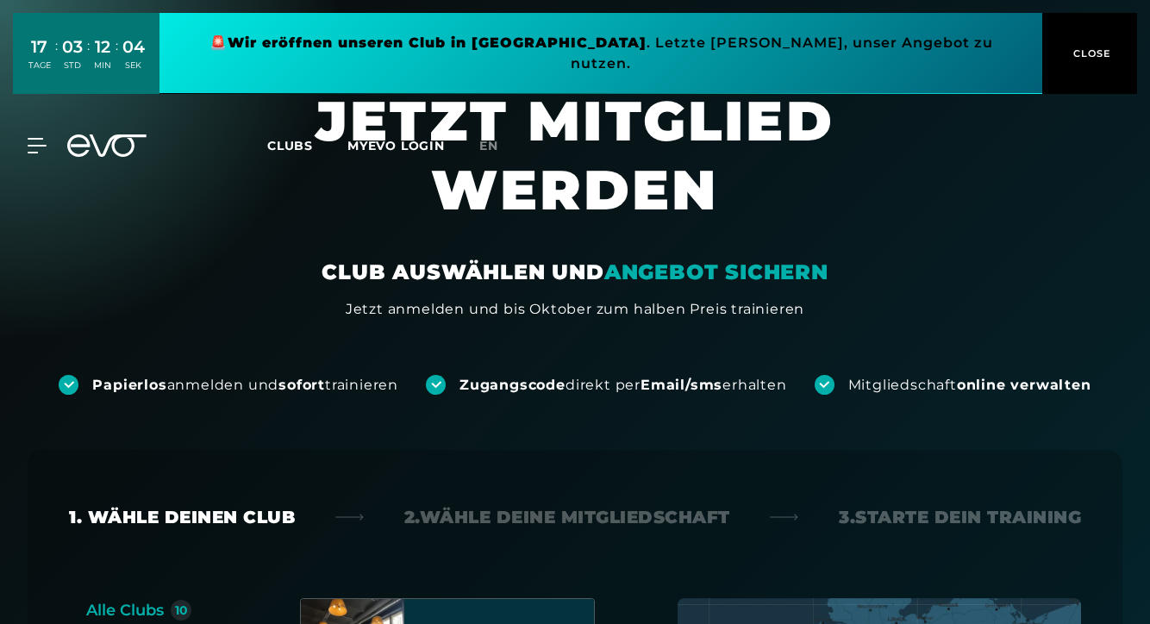 The width and height of the screenshot is (1150, 624). What do you see at coordinates (290, 146) in the screenshot?
I see `span: Clubs` at bounding box center [290, 146].